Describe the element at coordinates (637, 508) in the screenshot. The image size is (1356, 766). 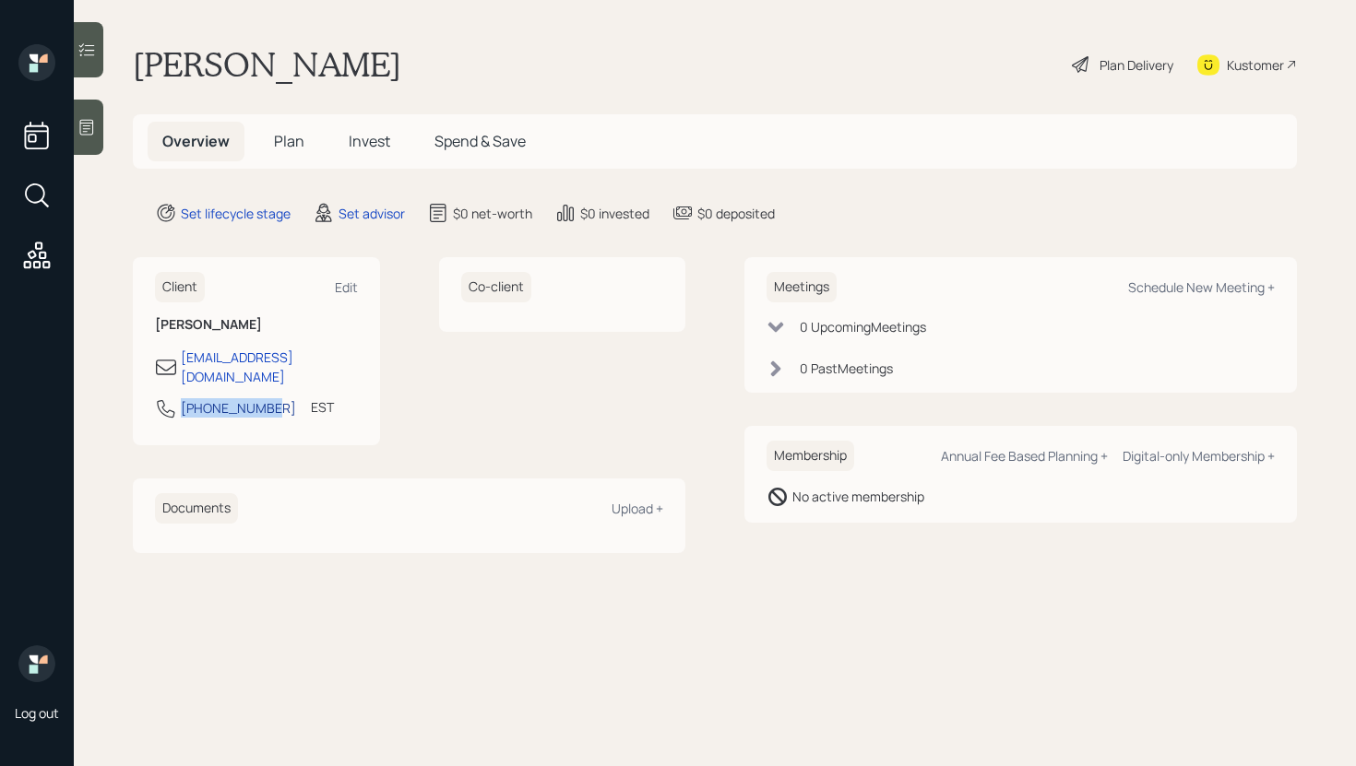
I see `div: Upload +` at that location.